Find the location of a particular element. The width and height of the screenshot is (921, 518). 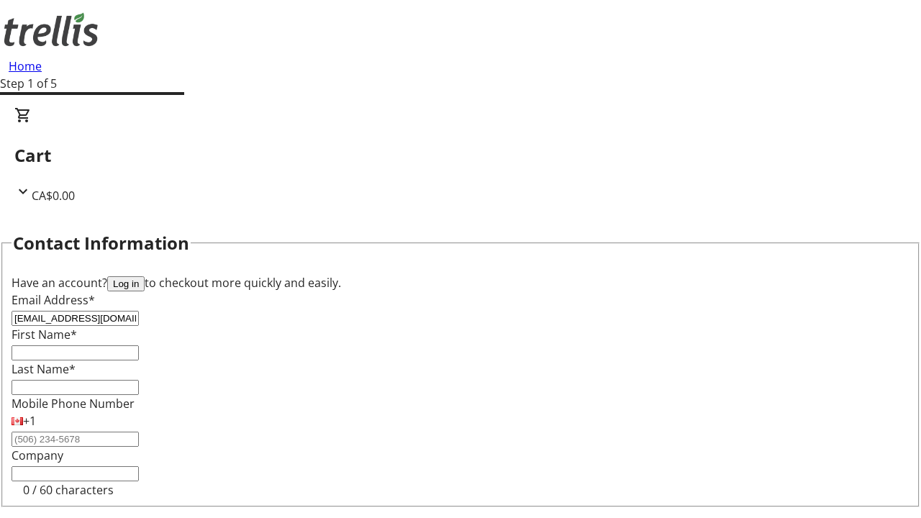

input: (506) 234-5678 is located at coordinates (75, 439).